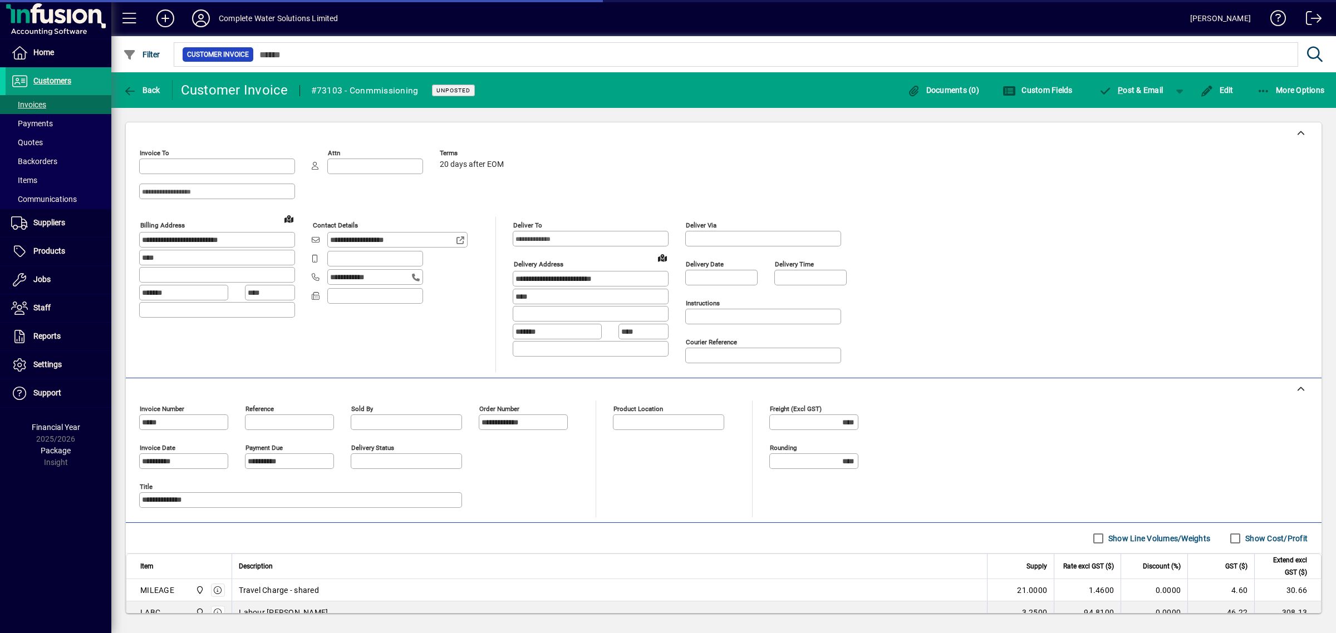 The height and width of the screenshot is (633, 1336). What do you see at coordinates (162, 409) in the screenshot?
I see `mat-label: Invoice number` at bounding box center [162, 409].